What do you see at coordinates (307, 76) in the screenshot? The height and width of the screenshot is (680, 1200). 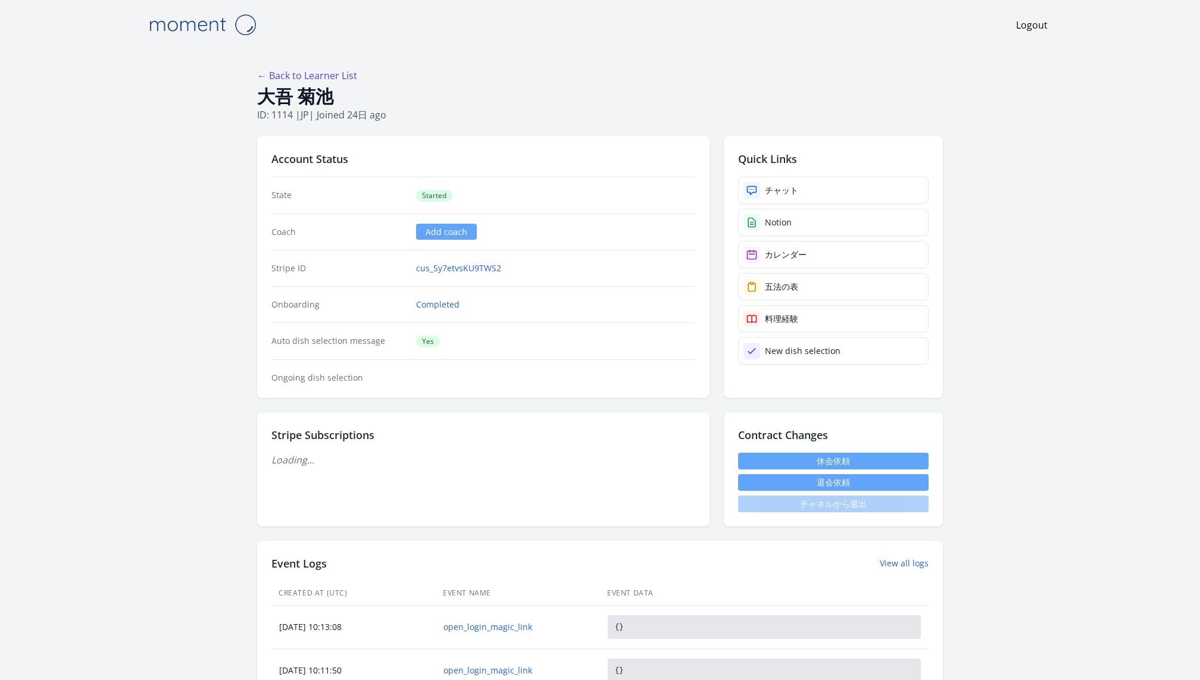 I see `a: ← Back to Learner List` at bounding box center [307, 76].